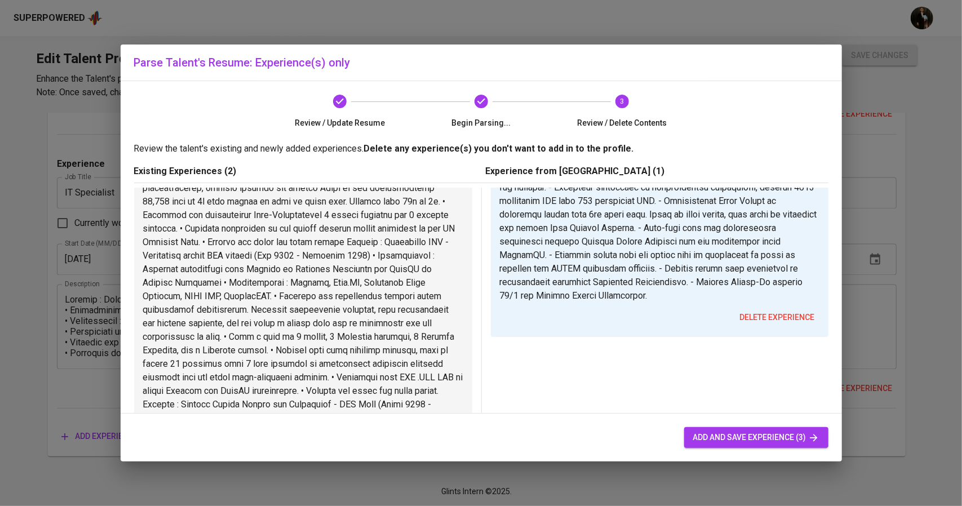 The width and height of the screenshot is (962, 506). What do you see at coordinates (305, 171) in the screenshot?
I see `p: Existing Experiences (2)` at bounding box center [305, 171].